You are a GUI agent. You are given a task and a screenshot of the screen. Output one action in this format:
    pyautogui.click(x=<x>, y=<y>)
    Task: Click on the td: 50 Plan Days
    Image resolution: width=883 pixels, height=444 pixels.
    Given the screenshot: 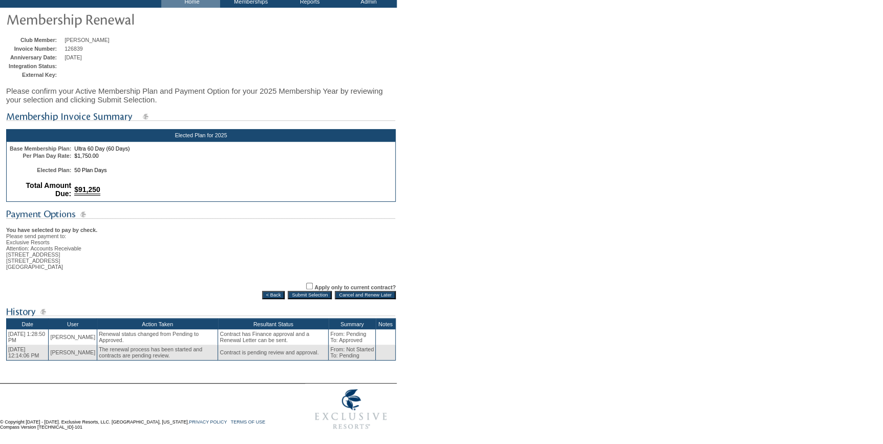 What is the action you would take?
    pyautogui.click(x=233, y=170)
    